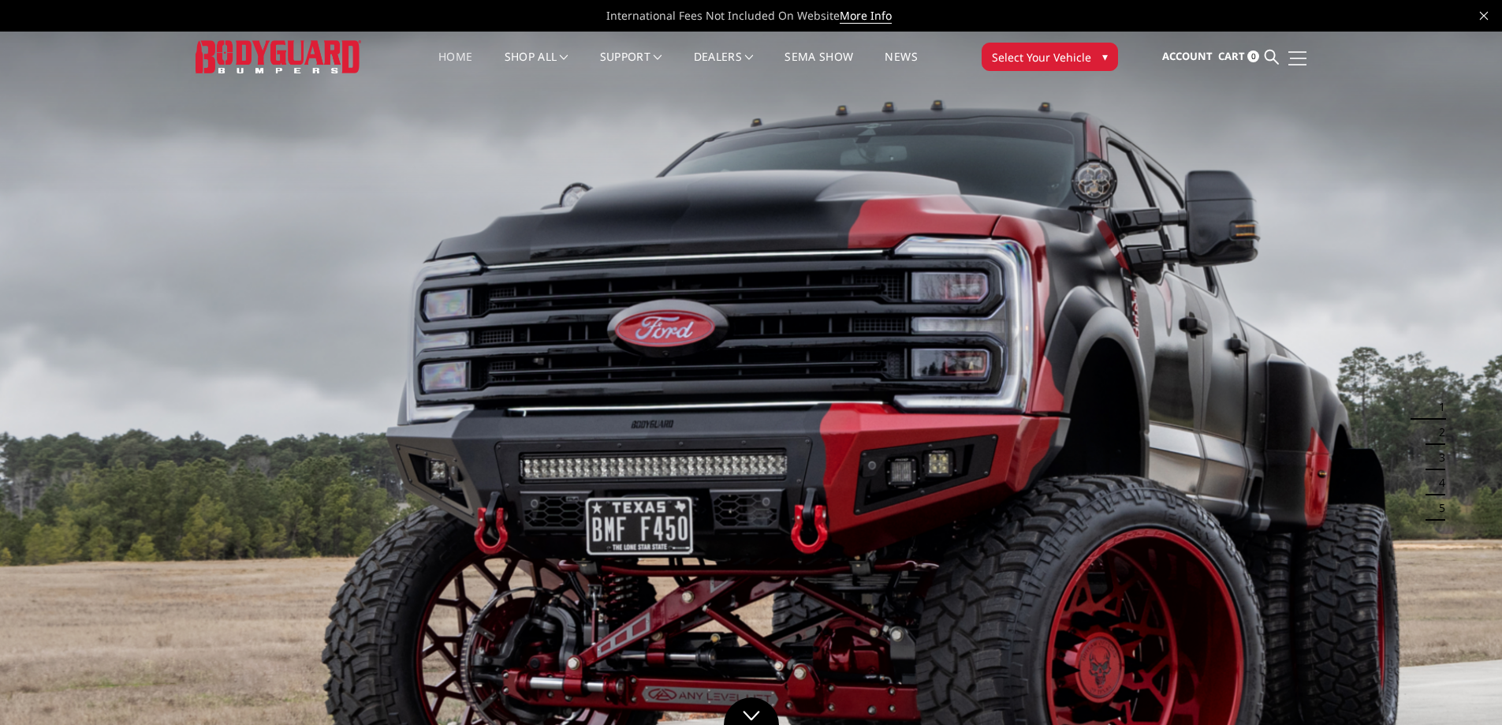 The height and width of the screenshot is (725, 1502). I want to click on img: BODYGUARD BUMPERS, so click(278, 56).